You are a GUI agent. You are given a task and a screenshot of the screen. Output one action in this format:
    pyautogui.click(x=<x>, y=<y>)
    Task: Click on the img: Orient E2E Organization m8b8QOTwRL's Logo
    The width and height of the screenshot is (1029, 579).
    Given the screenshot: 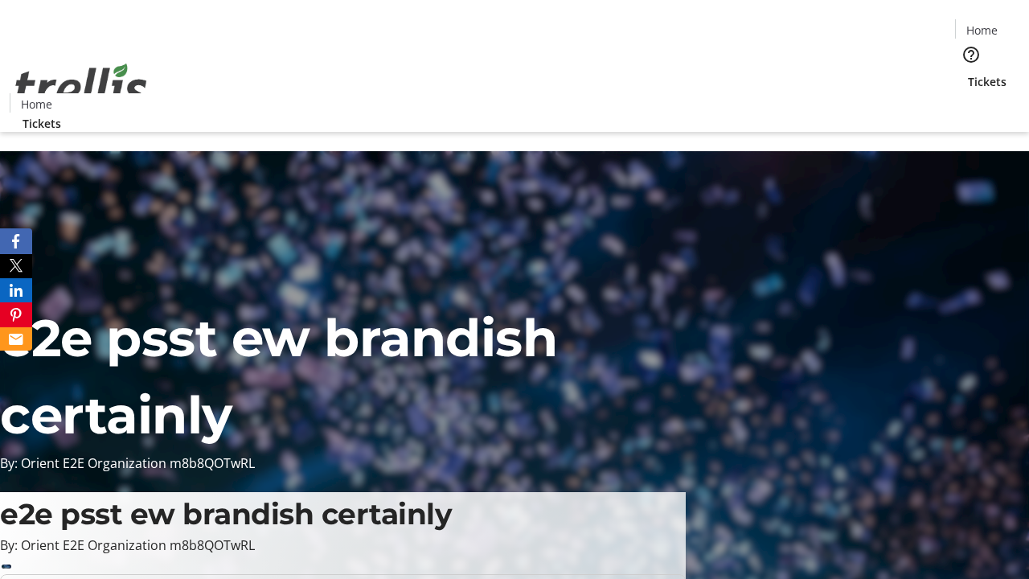 What is the action you would take?
    pyautogui.click(x=81, y=86)
    